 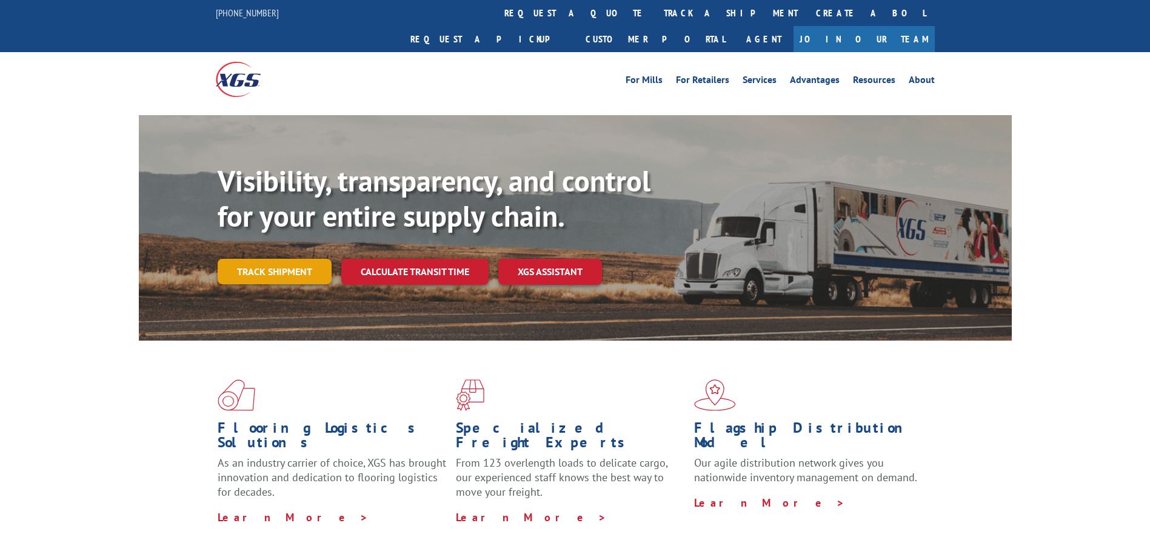 I want to click on img: xgs-icon-total-supply-chain-intelligence-red, so click(x=237, y=395).